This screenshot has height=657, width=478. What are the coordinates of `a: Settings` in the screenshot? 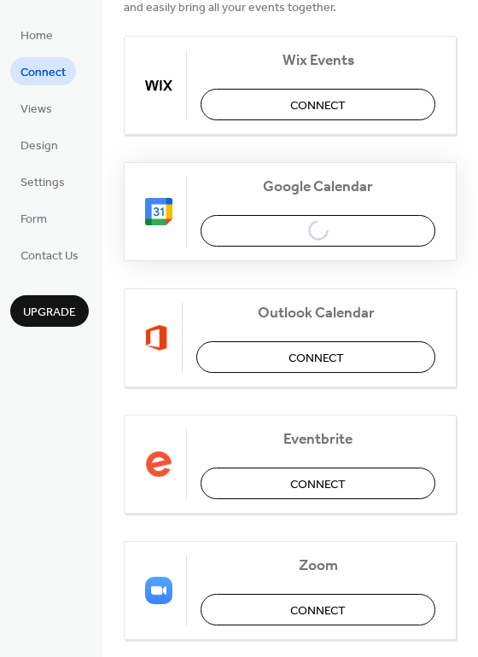 It's located at (43, 181).